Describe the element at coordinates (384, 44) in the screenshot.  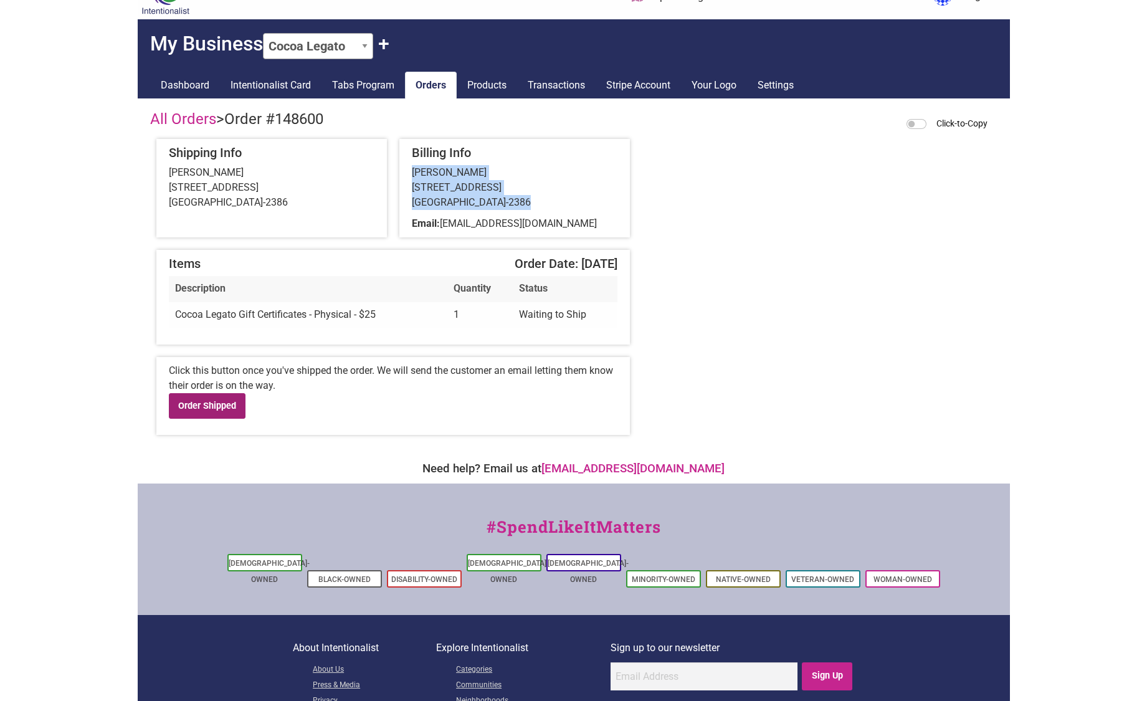
I see `button: Claim Another` at that location.